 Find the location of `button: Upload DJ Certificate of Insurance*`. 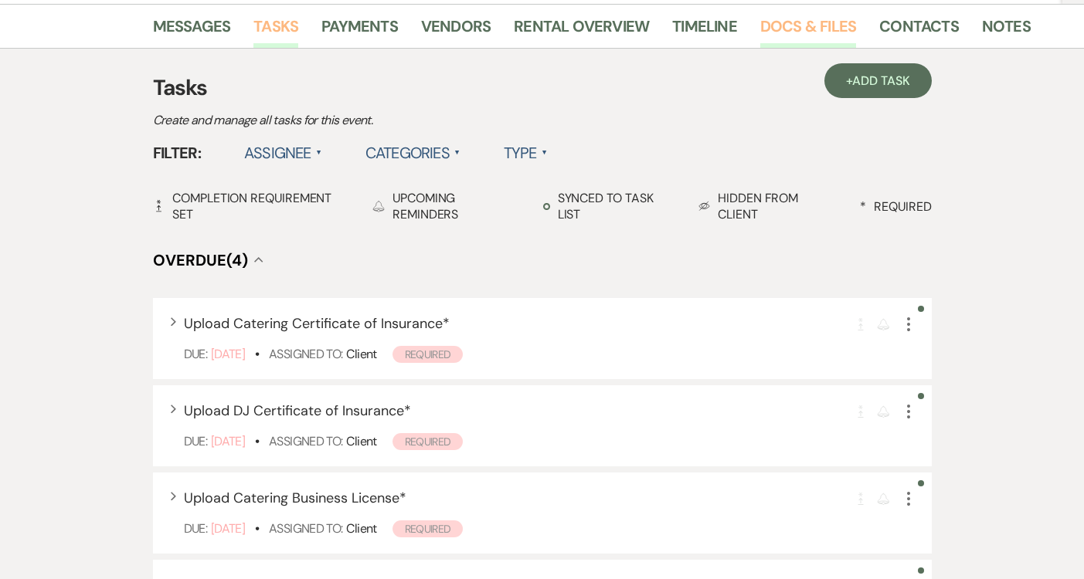

button: Upload DJ Certificate of Insurance* is located at coordinates (297, 411).